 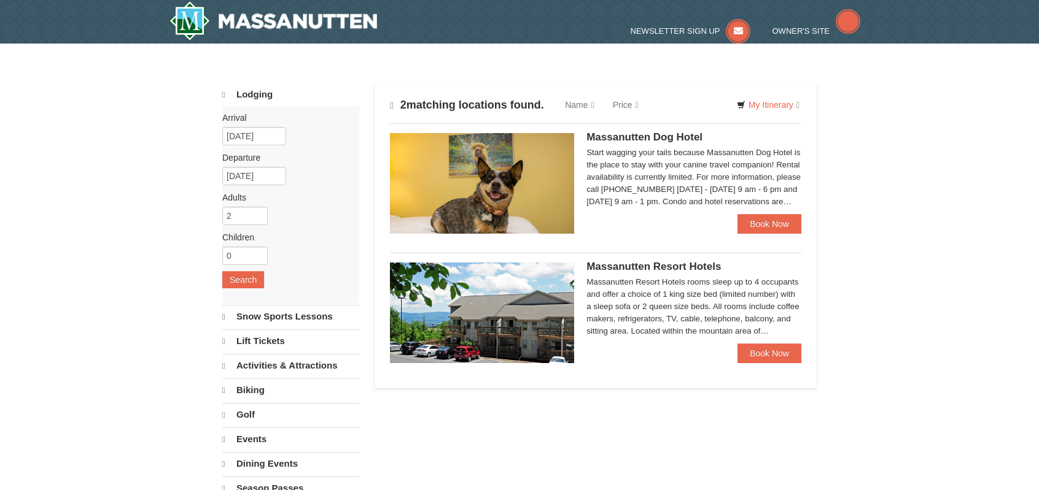 I want to click on label: Arrival, so click(x=286, y=118).